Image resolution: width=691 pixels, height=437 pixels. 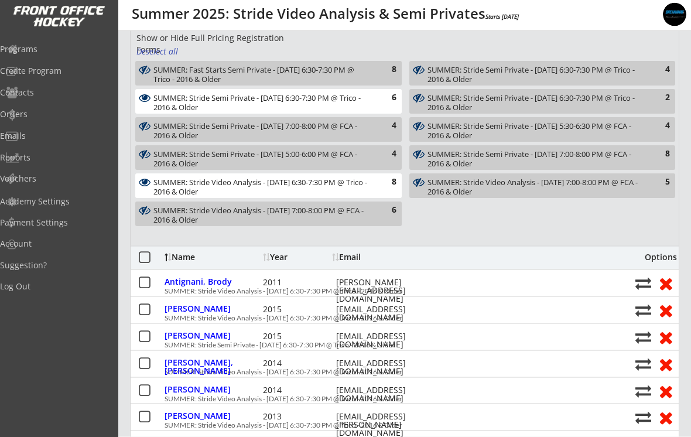 I want to click on div: SUMMER: Stride Semi Private - July 24 - 7:00-8:00 PM @ FCA - 2016 & Older, so click(x=535, y=159).